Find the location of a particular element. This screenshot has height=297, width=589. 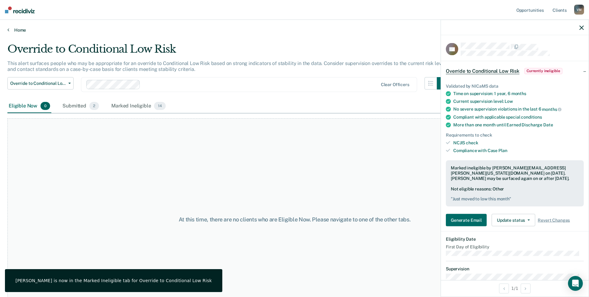

div: Override to Conditional Low RiskCurrently ineligible is located at coordinates (515, 71).